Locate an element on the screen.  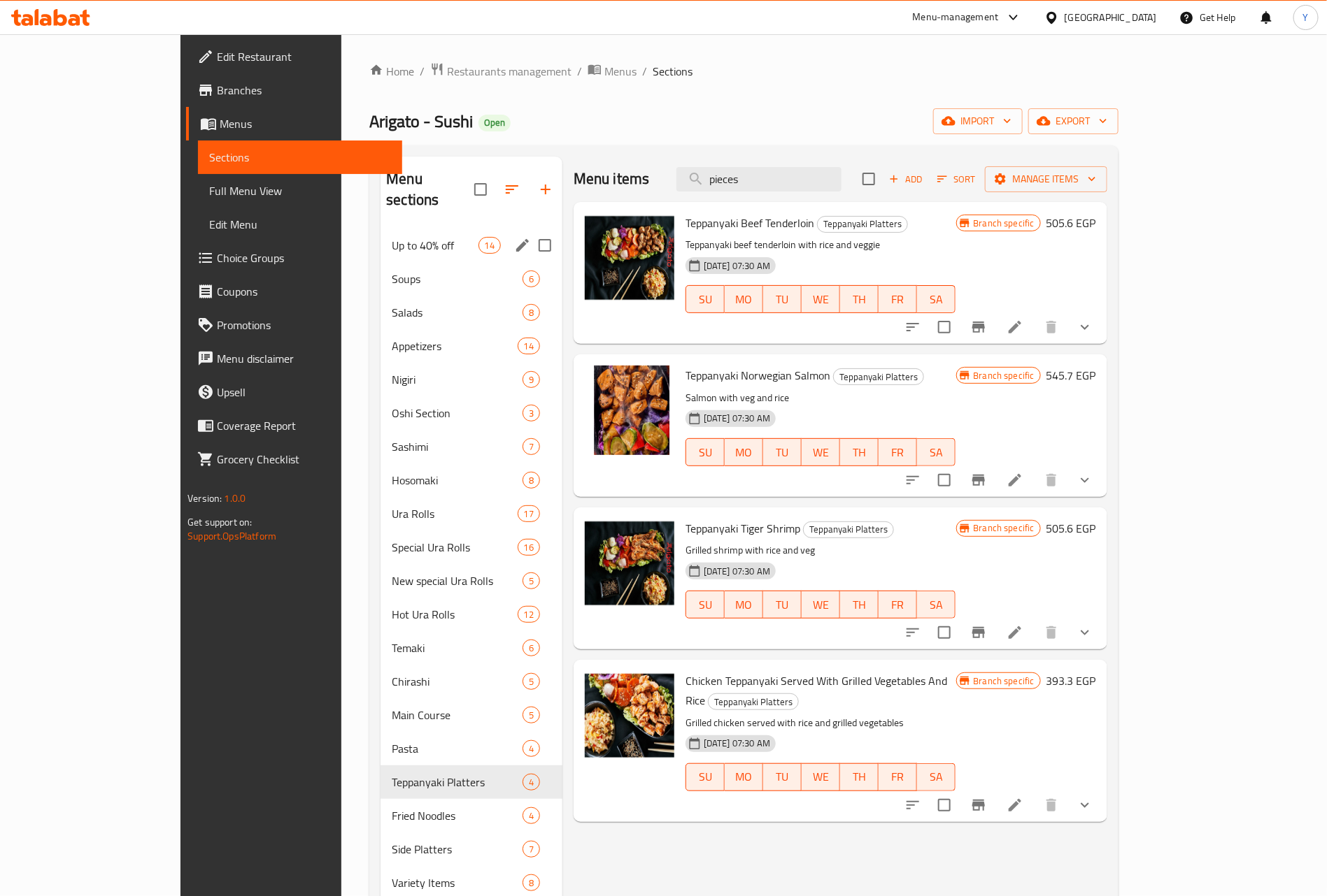
span: 6 is located at coordinates (531, 279).